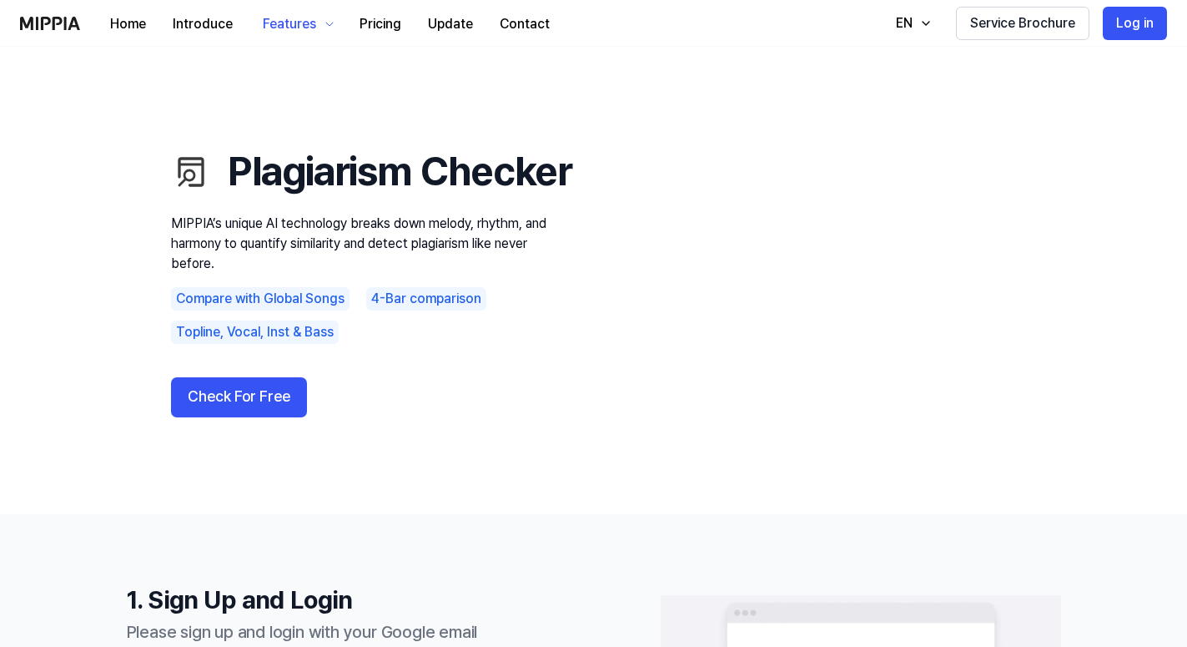  I want to click on button: Introduce, so click(203, 24).